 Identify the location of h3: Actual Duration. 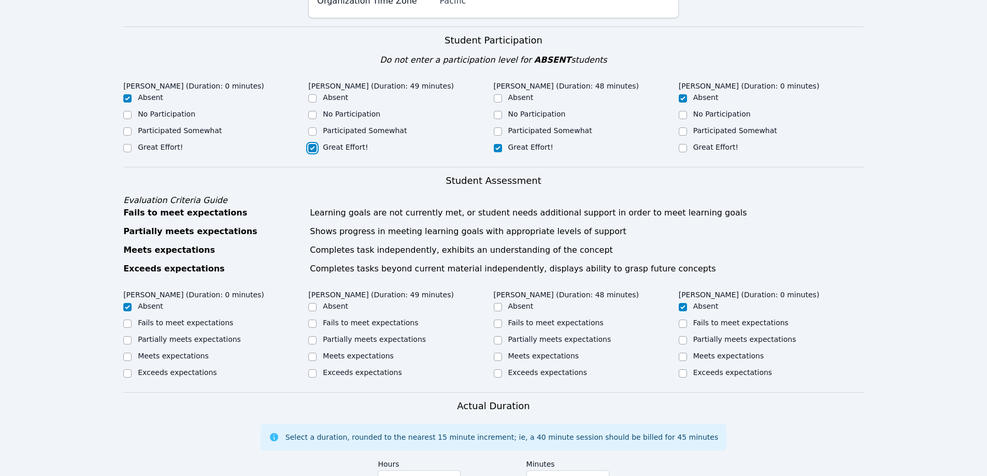
(493, 406).